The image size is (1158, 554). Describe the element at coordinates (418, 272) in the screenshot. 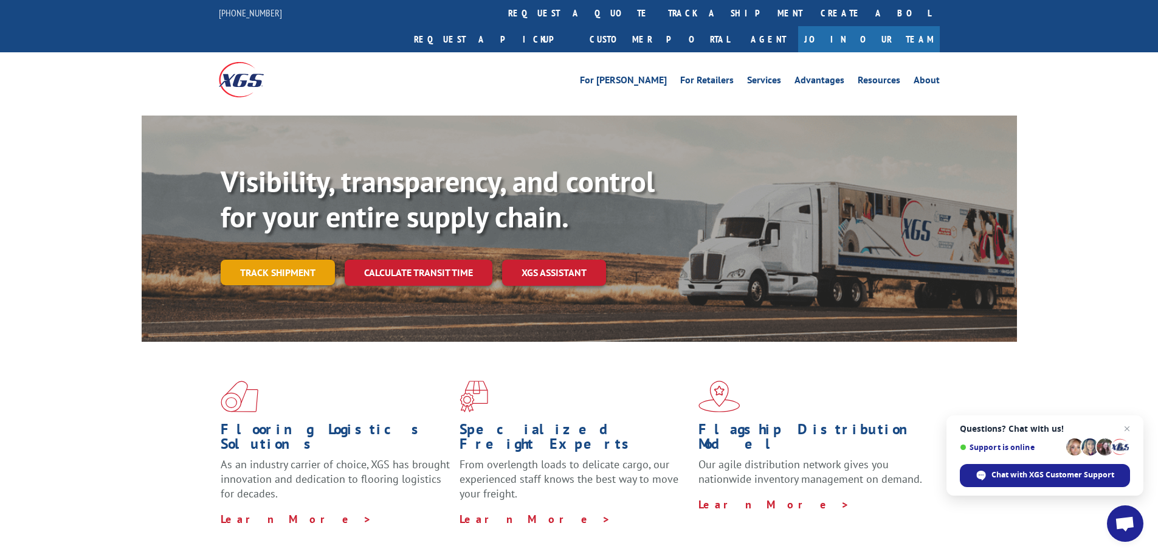

I see `a: Calculate transit time` at that location.